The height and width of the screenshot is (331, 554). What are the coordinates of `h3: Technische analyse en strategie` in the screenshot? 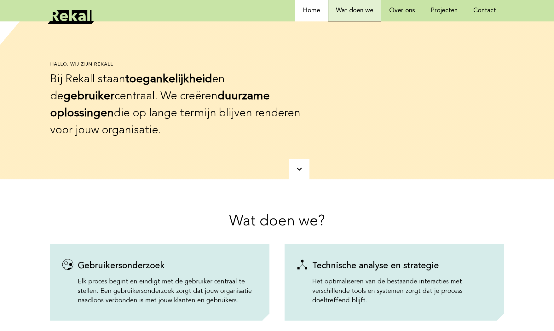 It's located at (394, 264).